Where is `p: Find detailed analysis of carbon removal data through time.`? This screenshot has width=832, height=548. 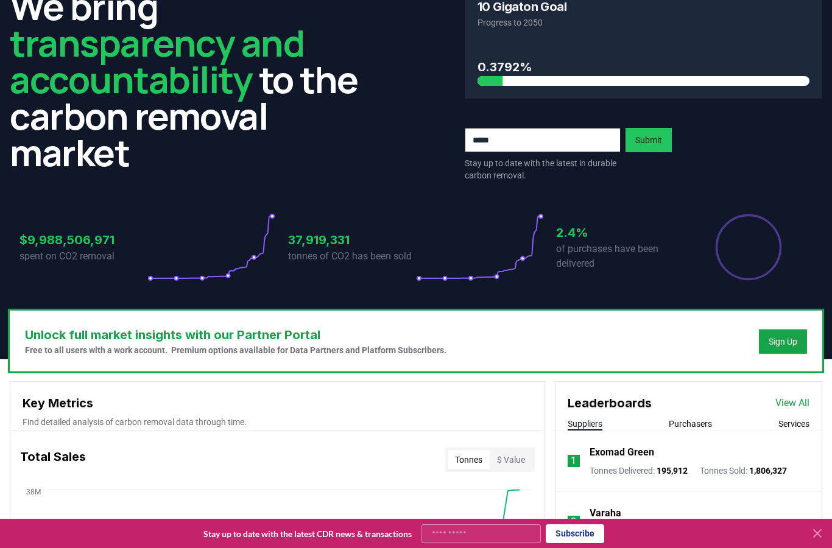
p: Find detailed analysis of carbon removal data through time. is located at coordinates (277, 422).